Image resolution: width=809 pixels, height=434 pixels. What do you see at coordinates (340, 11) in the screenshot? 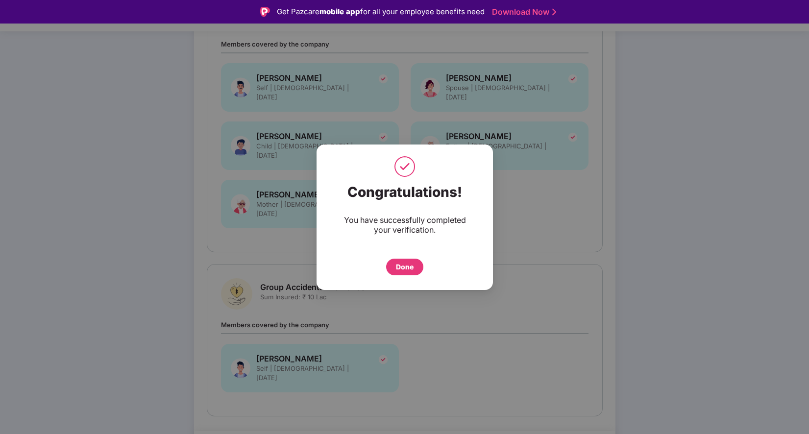
I see `strong: mobile app` at bounding box center [340, 11].